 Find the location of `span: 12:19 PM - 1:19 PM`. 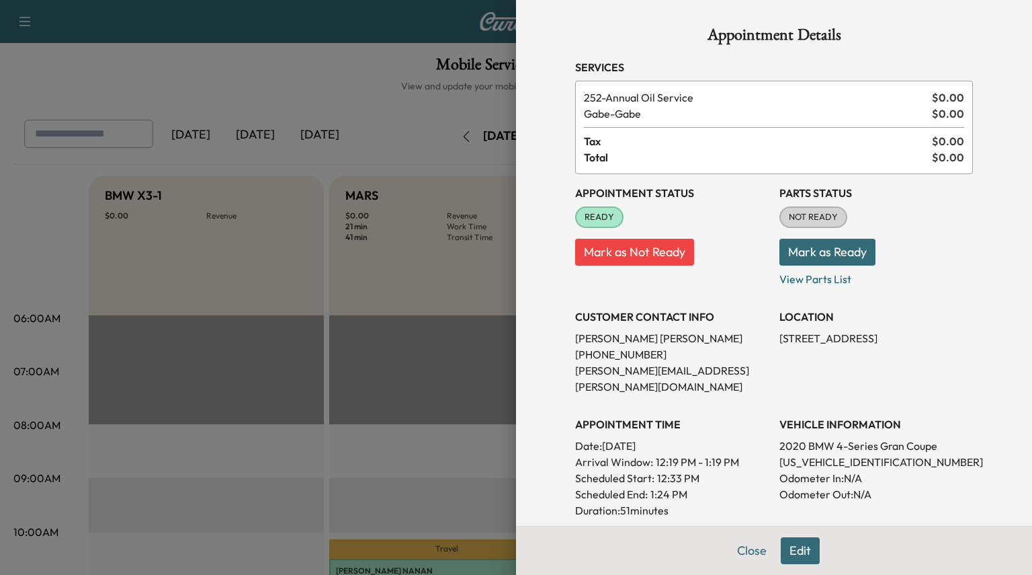

span: 12:19 PM - 1:19 PM is located at coordinates (698, 462).